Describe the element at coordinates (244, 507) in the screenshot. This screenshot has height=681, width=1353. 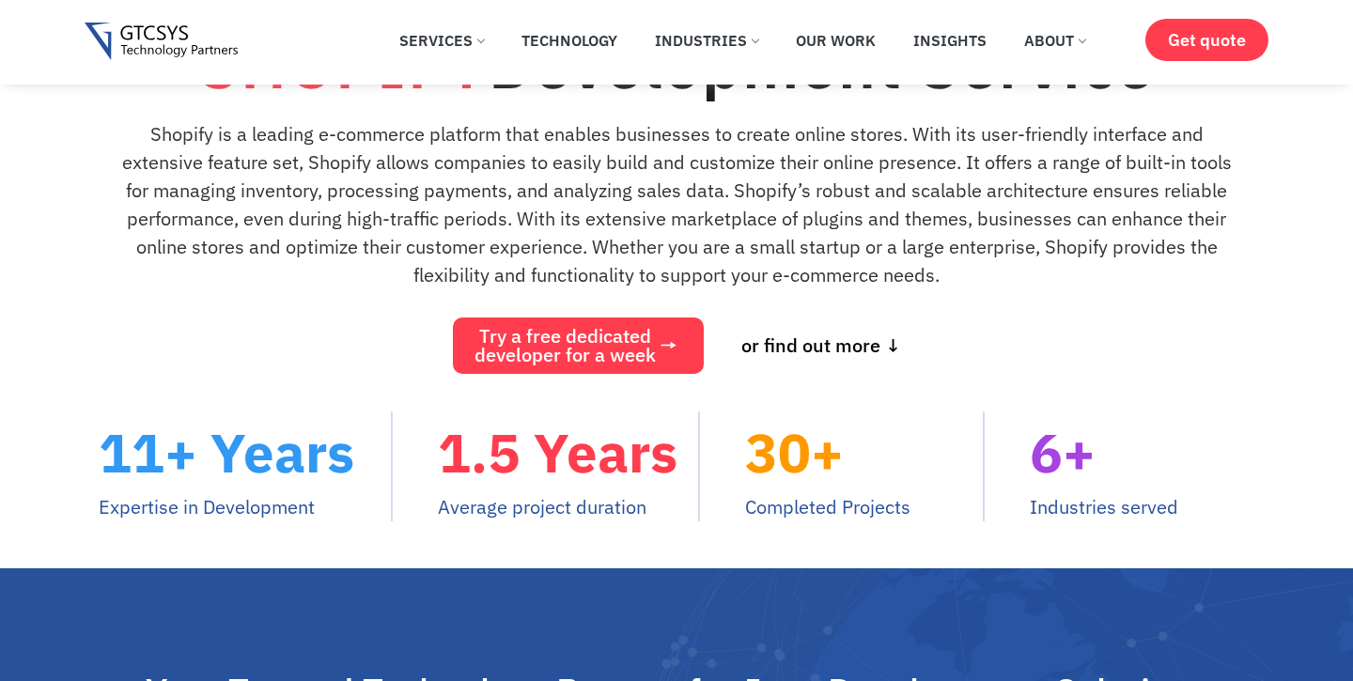
I see `p: Expertise in Development` at that location.